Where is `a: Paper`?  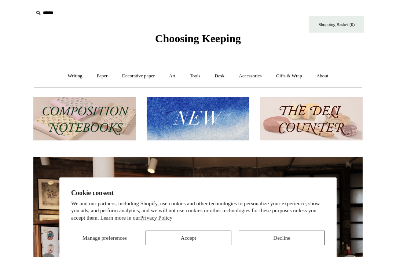 a: Paper is located at coordinates (102, 76).